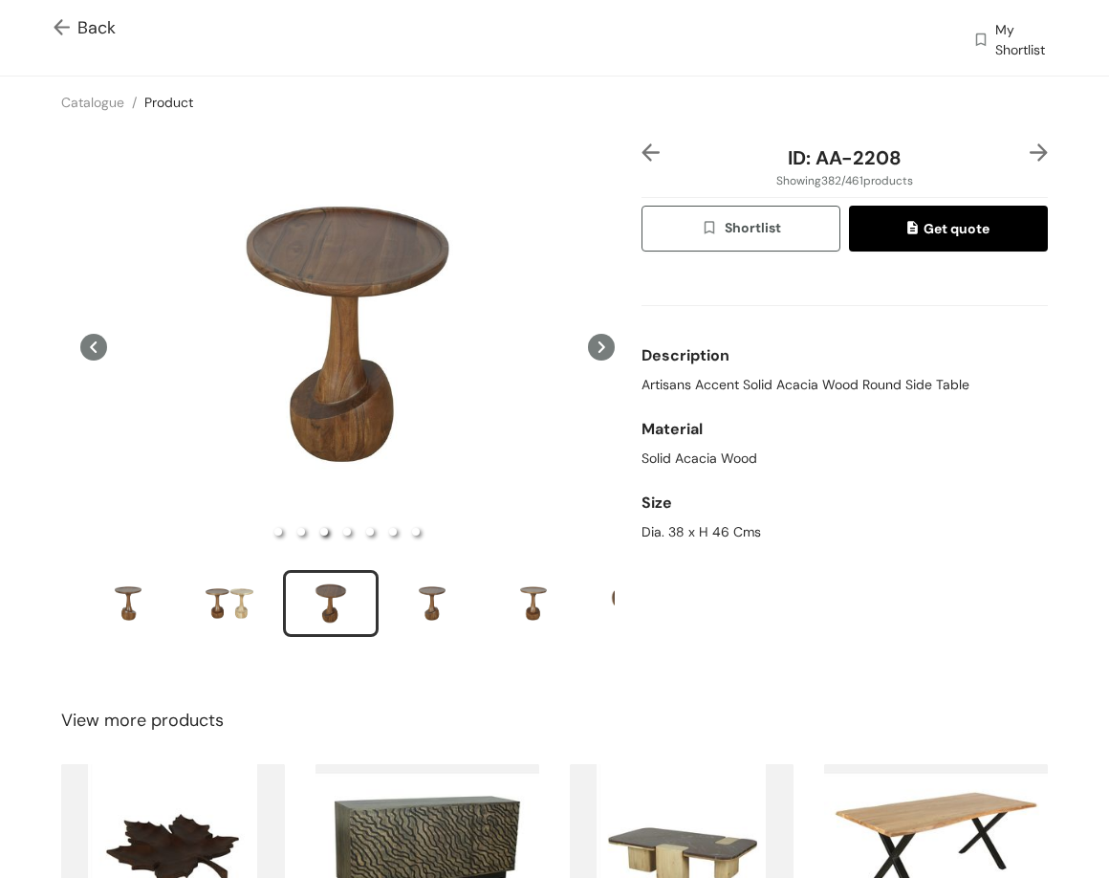  Describe the element at coordinates (844, 158) in the screenshot. I see `span: ID: AA-2208` at that location.